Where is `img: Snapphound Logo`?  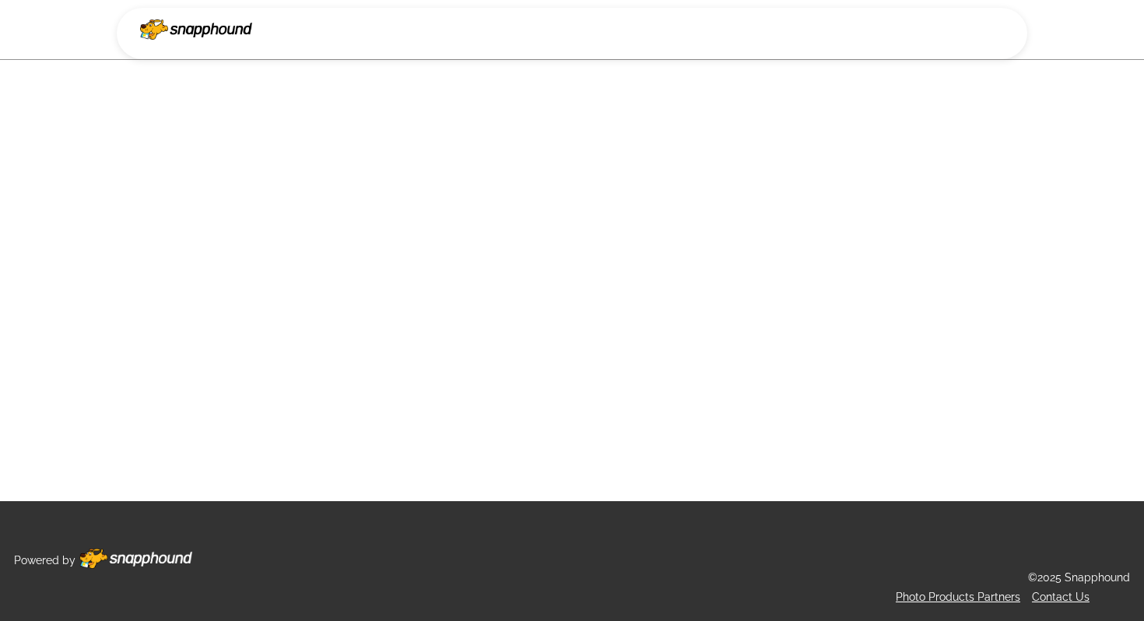 img: Snapphound Logo is located at coordinates (196, 30).